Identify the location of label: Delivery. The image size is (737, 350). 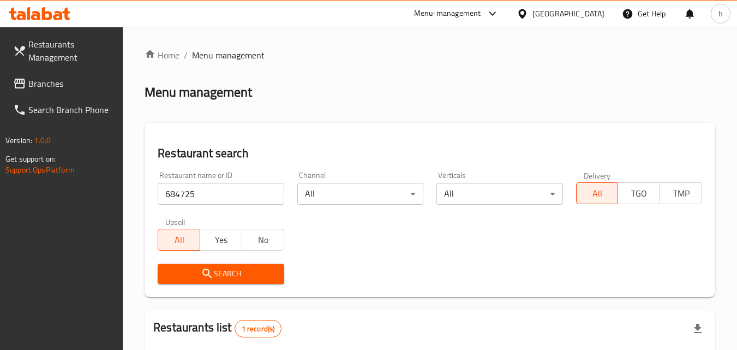
(597, 175).